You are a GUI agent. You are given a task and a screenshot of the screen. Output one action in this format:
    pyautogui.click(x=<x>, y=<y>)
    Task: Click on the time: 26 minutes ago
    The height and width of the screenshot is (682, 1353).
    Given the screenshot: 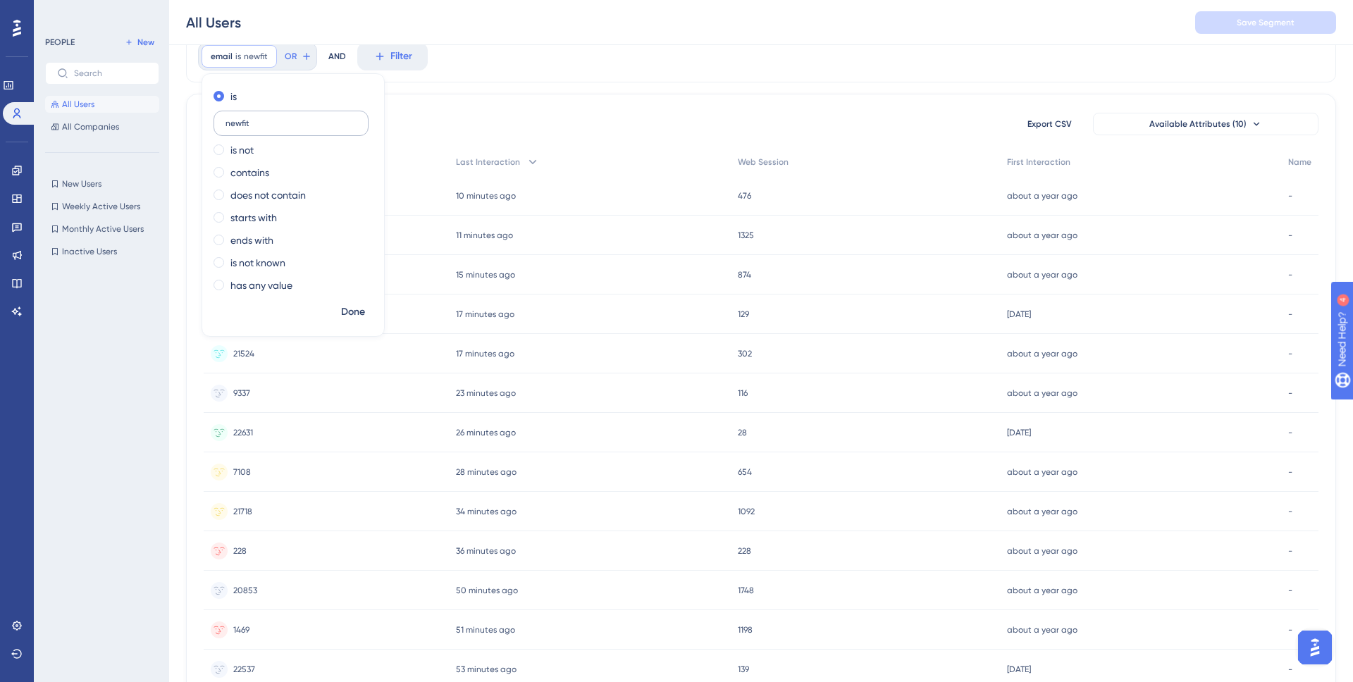 What is the action you would take?
    pyautogui.click(x=486, y=433)
    